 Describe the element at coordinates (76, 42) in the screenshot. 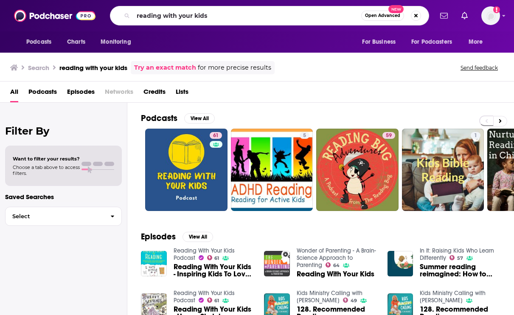

I see `span: Charts` at that location.